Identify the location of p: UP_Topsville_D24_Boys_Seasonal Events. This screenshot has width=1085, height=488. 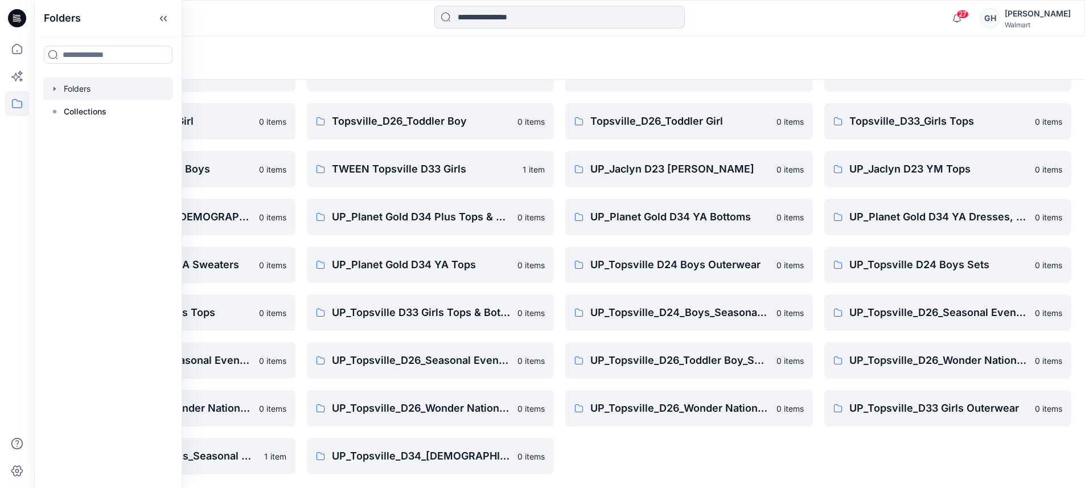
(680, 312).